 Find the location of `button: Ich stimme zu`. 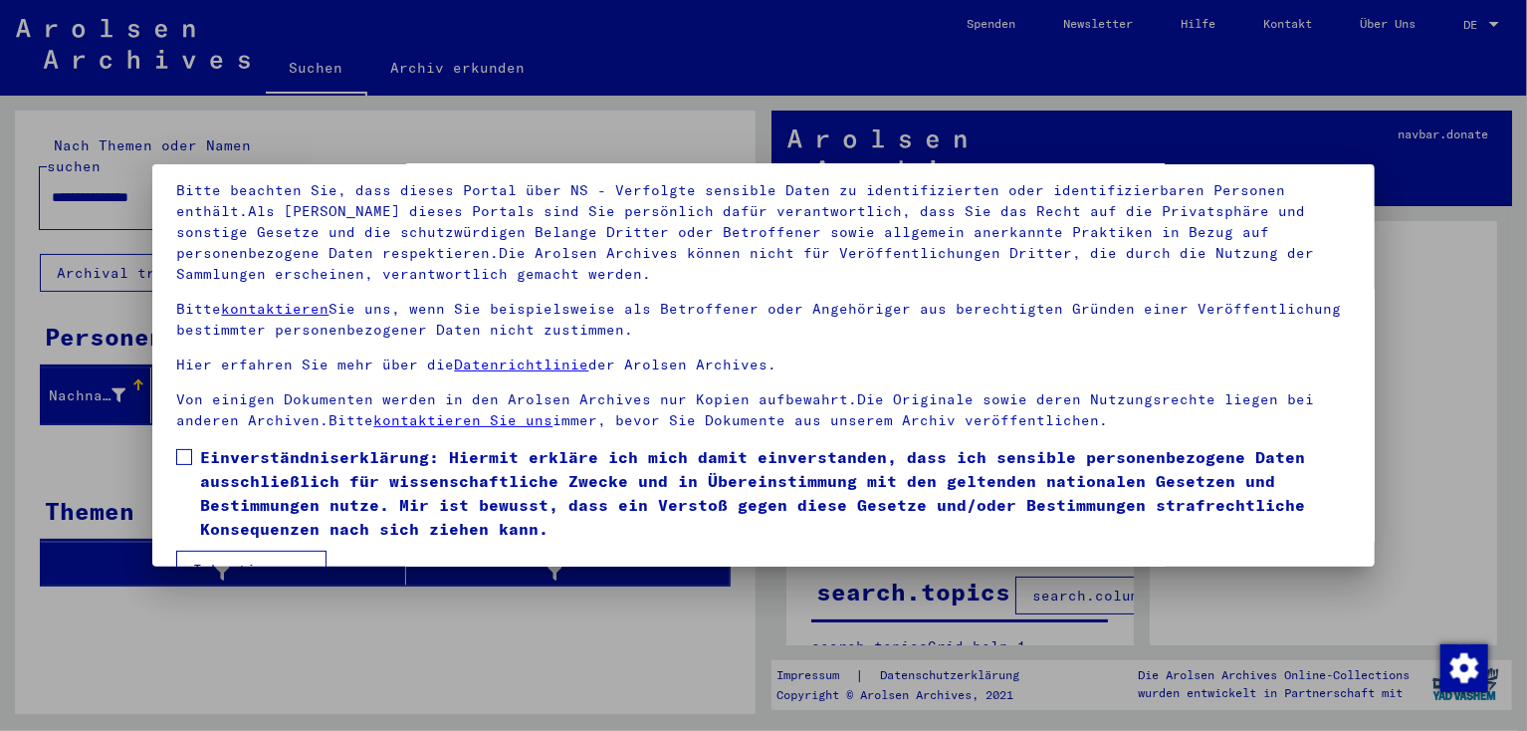

button: Ich stimme zu is located at coordinates (251, 569).